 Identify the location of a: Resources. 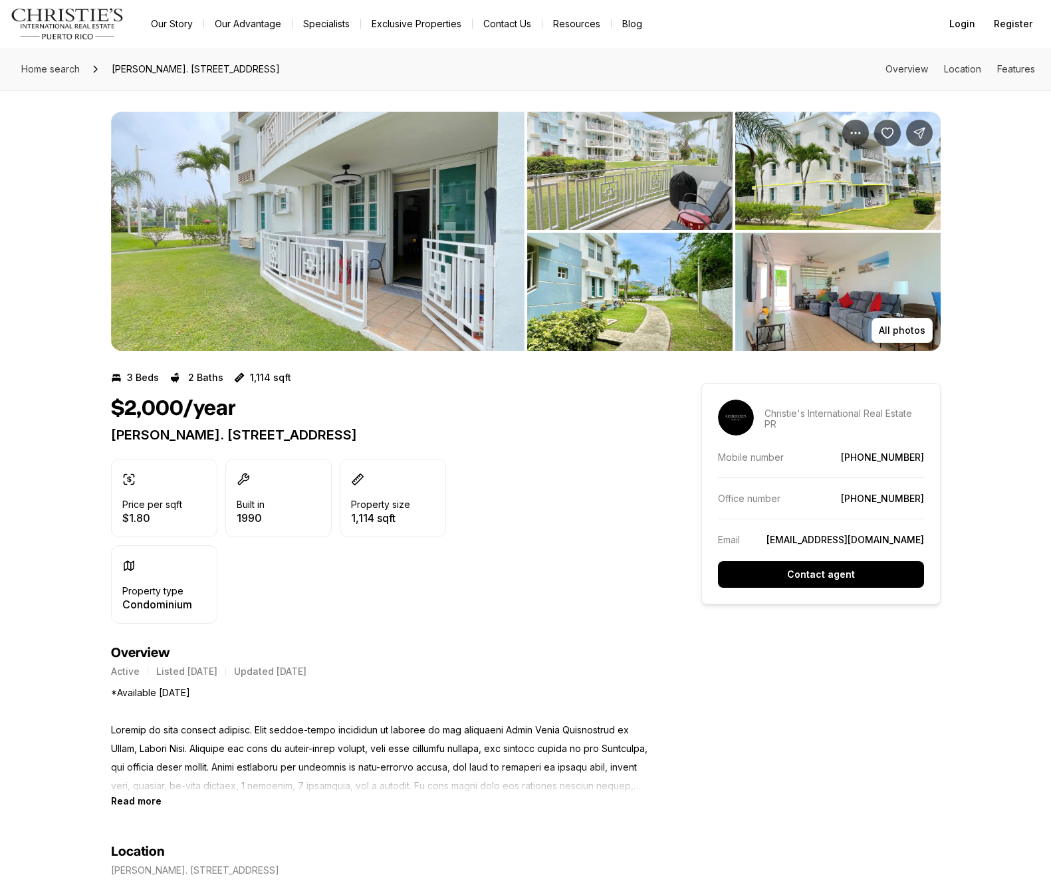
(576, 24).